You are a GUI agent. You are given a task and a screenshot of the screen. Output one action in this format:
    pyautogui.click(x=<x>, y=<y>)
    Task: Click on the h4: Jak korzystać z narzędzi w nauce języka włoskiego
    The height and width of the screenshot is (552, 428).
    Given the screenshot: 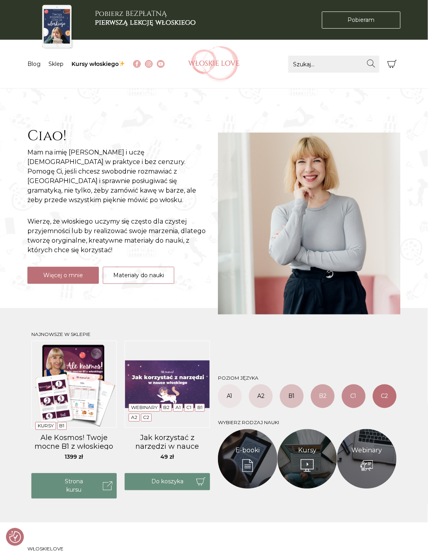 What is the action you would take?
    pyautogui.click(x=167, y=442)
    